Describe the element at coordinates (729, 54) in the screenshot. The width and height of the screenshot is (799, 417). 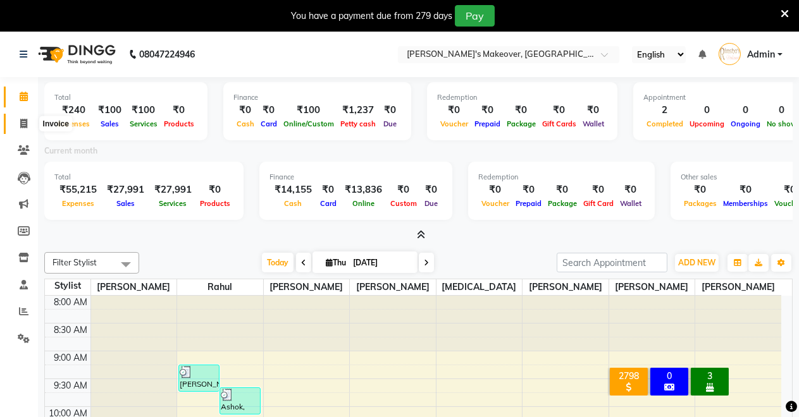
I see `img: Admin` at that location.